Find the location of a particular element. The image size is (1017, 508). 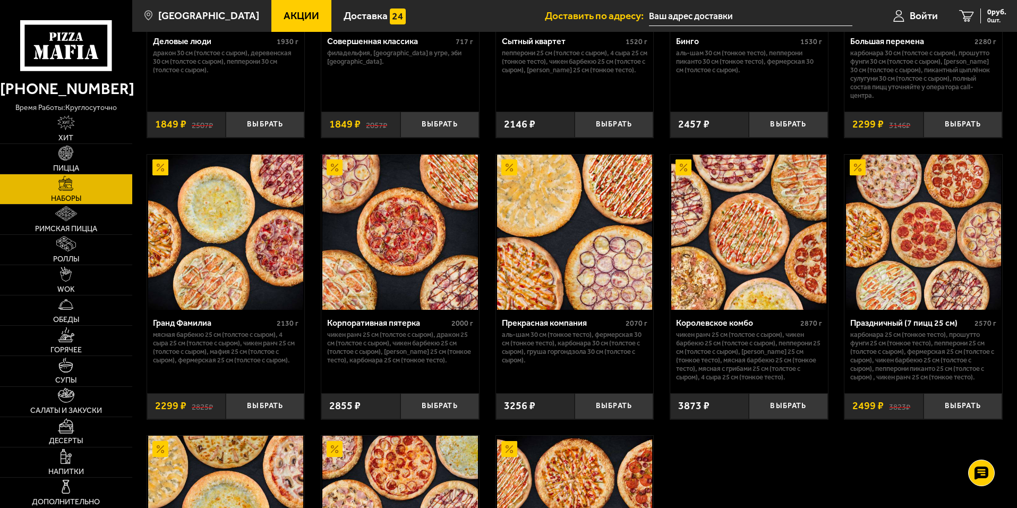

span: Напитки is located at coordinates (66, 472).